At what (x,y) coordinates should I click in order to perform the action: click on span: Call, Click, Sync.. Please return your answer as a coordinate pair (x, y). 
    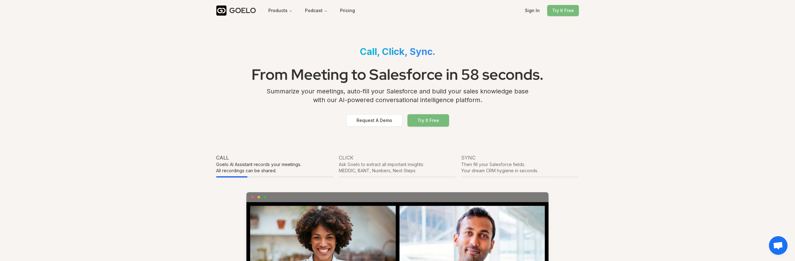
    Looking at the image, I should click on (398, 52).